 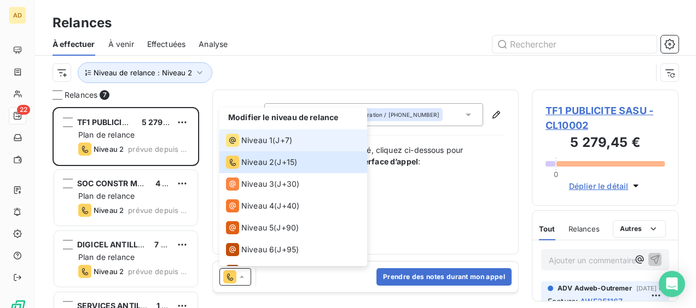 What do you see at coordinates (143, 73) in the screenshot?
I see `span: Niveau de relance : Niveau 2` at bounding box center [143, 73].